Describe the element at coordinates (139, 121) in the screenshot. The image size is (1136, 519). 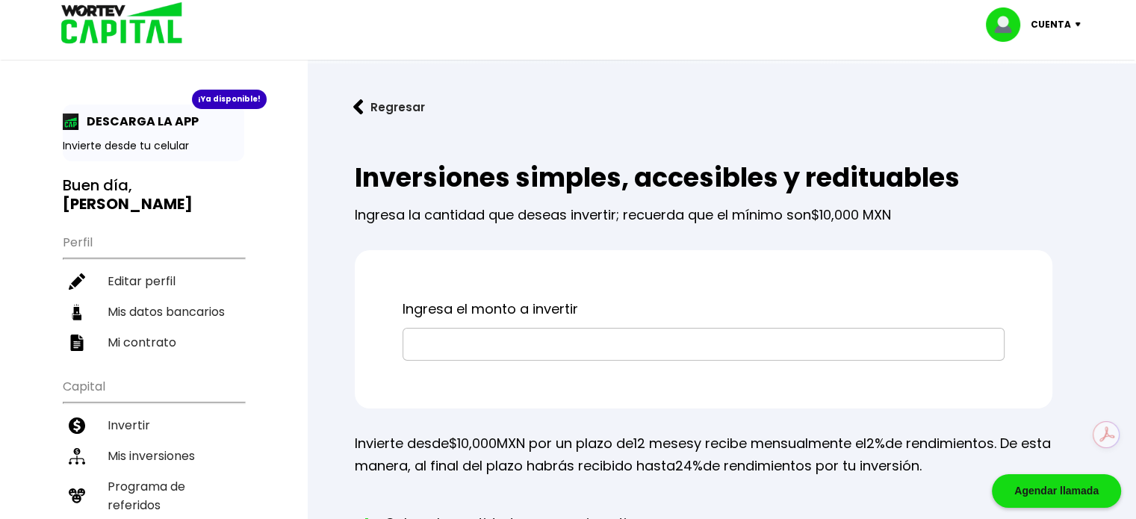
I see `p: DESCARGA LA APP` at that location.